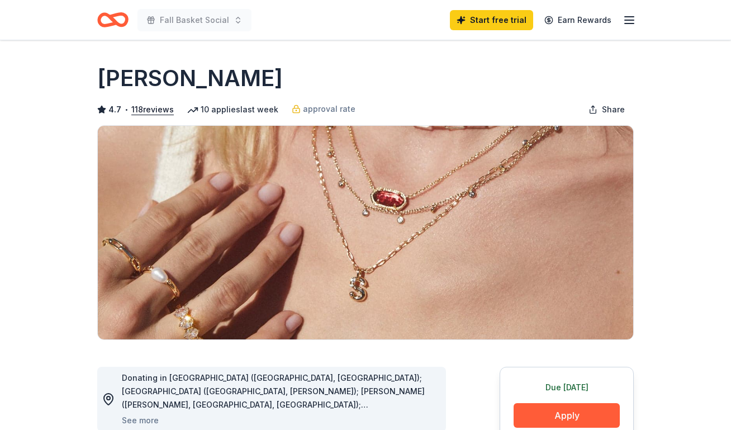 This screenshot has height=430, width=731. I want to click on button: Apply, so click(566, 415).